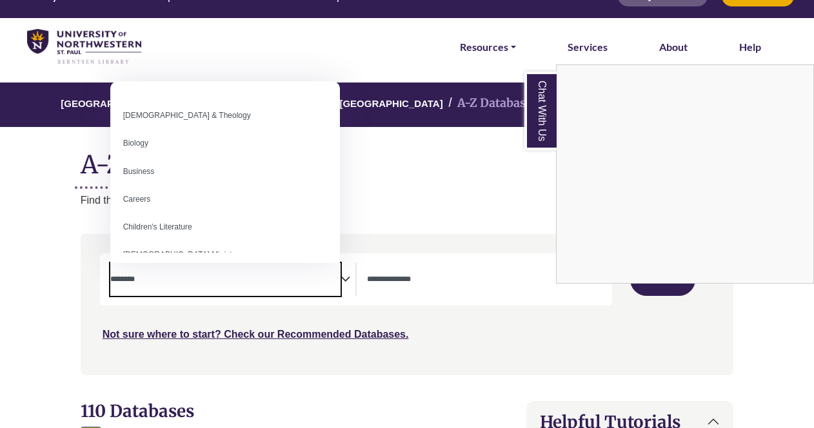 The height and width of the screenshot is (428, 814). Describe the element at coordinates (685, 174) in the screenshot. I see `div: Chat With Us` at that location.